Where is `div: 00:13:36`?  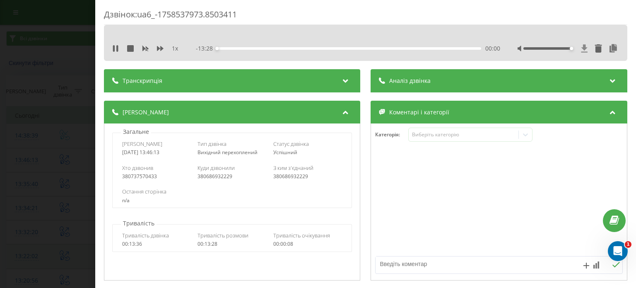 div: 00:13:36 is located at coordinates (157, 244).